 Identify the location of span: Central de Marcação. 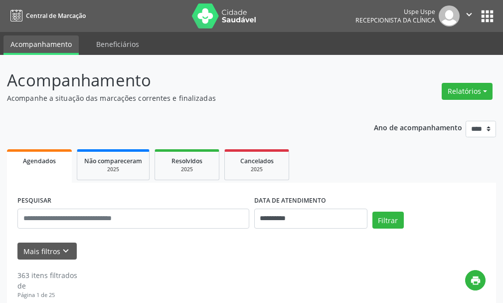
(56, 15).